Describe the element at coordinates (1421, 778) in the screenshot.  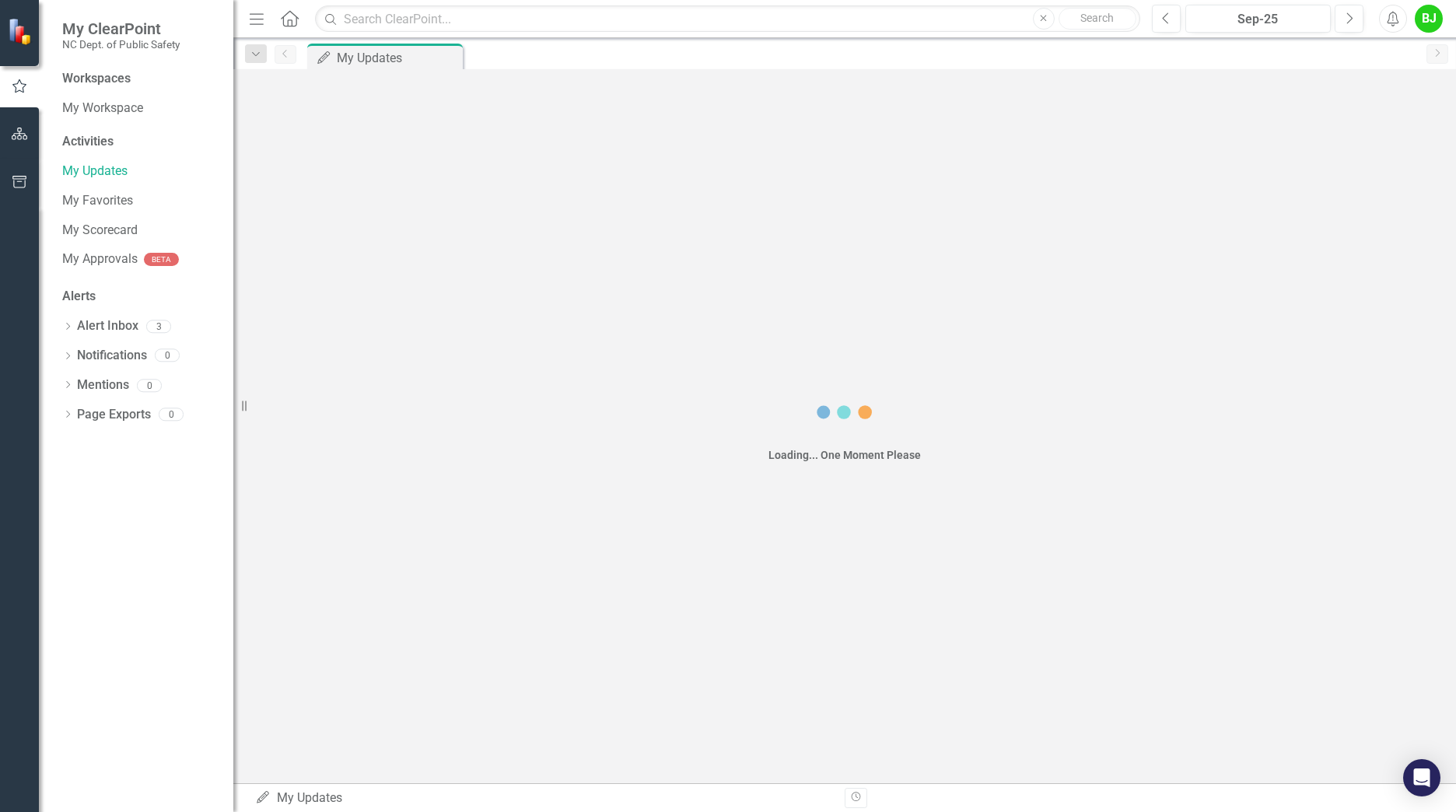
I see `div: Open Intercom Messenger` at that location.